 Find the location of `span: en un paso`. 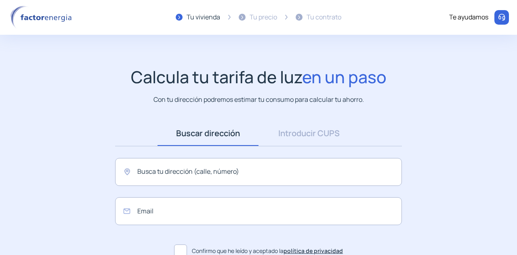

span: en un paso is located at coordinates (344, 77).